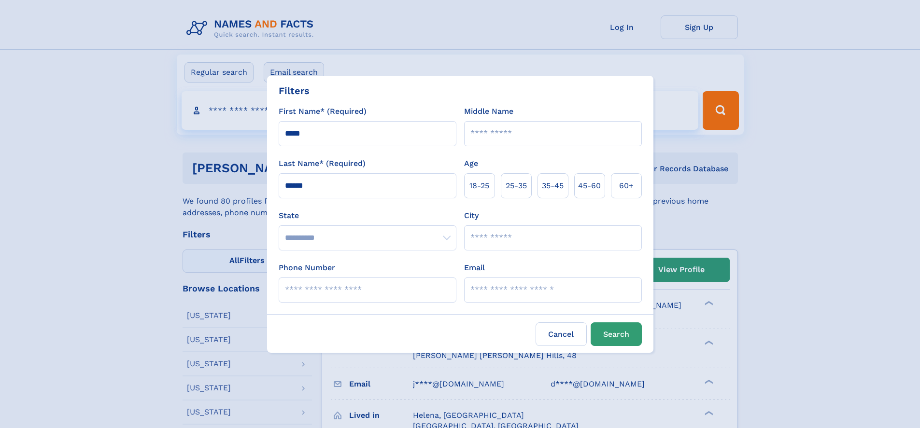 Image resolution: width=920 pixels, height=428 pixels. Describe the element at coordinates (367, 216) in the screenshot. I see `label: State` at that location.